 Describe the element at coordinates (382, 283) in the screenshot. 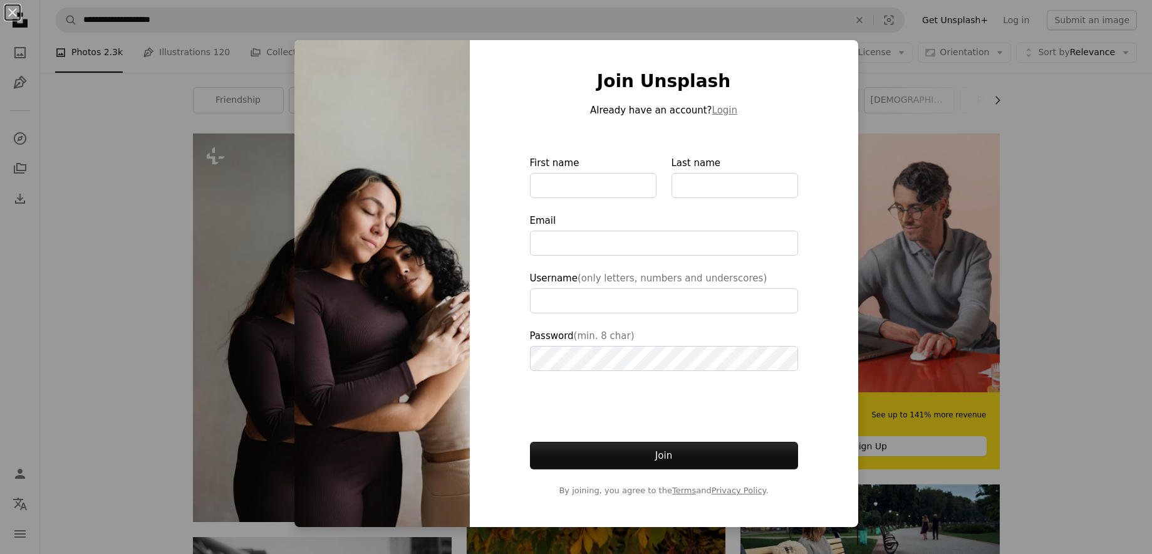

I see `img: premium_photo-1666264200772-4fa3f40f6d73` at that location.